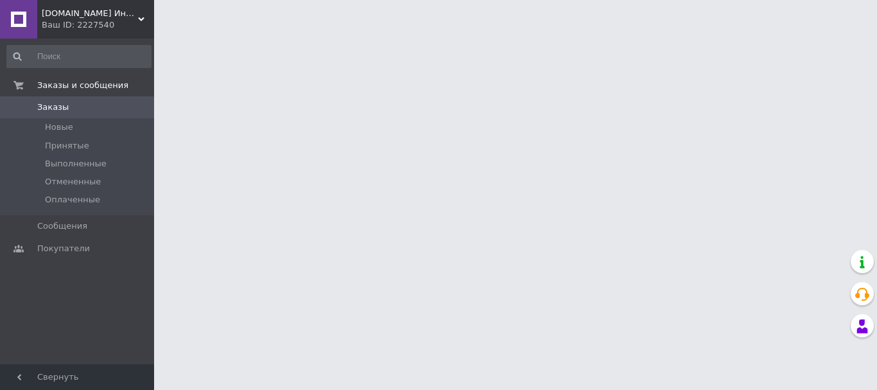 The image size is (877, 390). Describe the element at coordinates (73, 182) in the screenshot. I see `span: Отмененные` at that location.